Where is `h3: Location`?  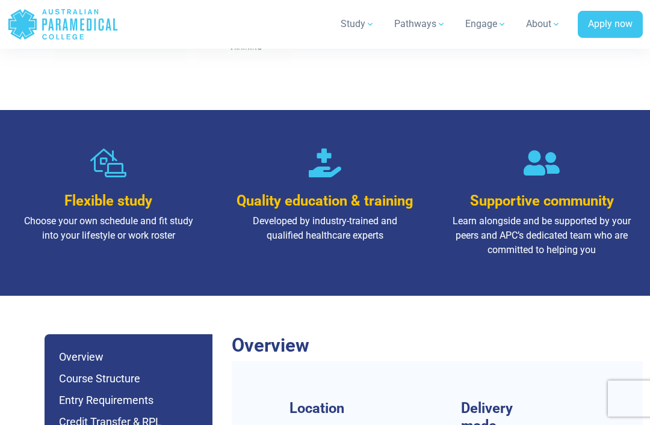
h3: Location is located at coordinates (328, 408).